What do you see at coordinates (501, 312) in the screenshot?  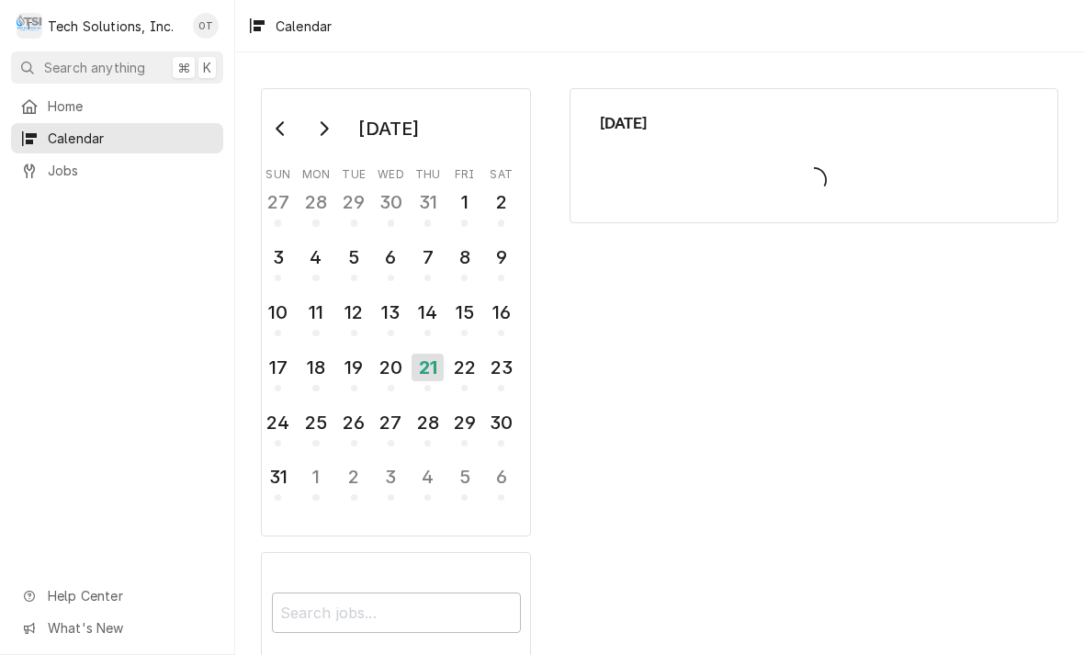 I see `div: 16` at bounding box center [501, 312].